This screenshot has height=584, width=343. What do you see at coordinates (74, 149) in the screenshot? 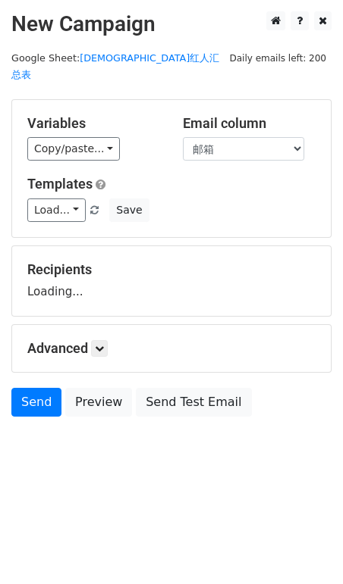
I see `a: Copy/paste...` at bounding box center [74, 149].